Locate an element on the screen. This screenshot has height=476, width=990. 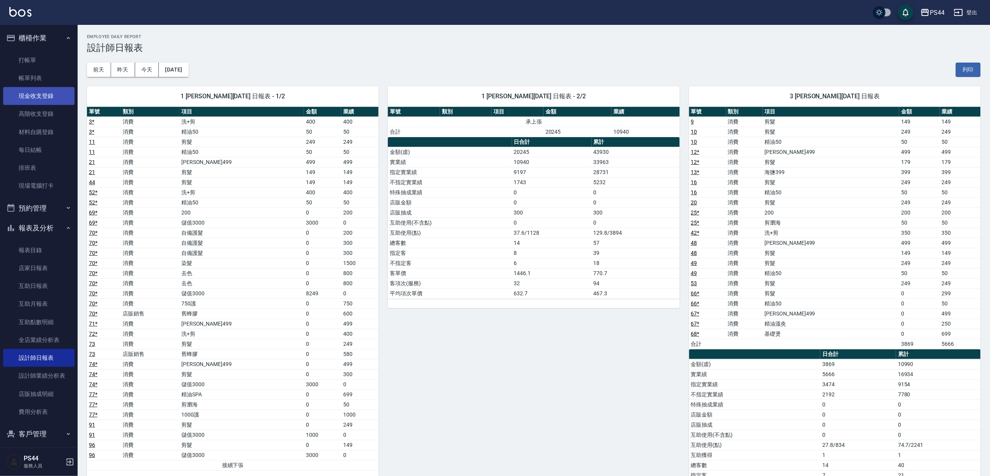
td: 32 is located at coordinates (552, 283).